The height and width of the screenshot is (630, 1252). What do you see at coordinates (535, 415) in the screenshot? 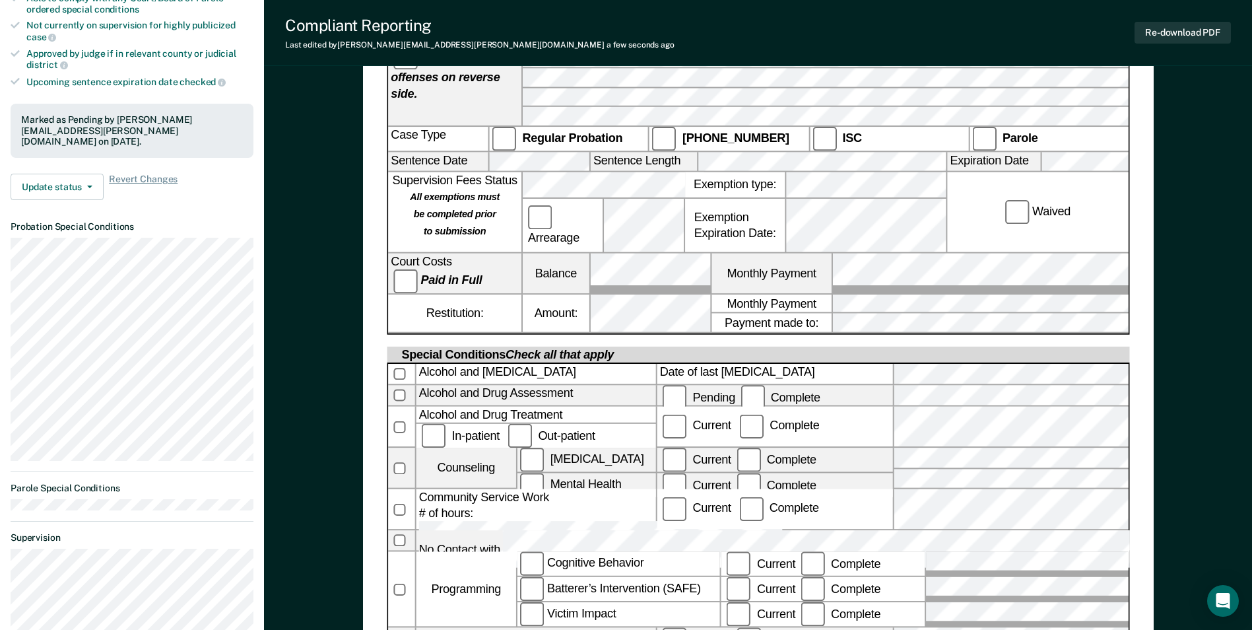
I see `div: Alcohol and Drug Treatment` at bounding box center [535, 415].